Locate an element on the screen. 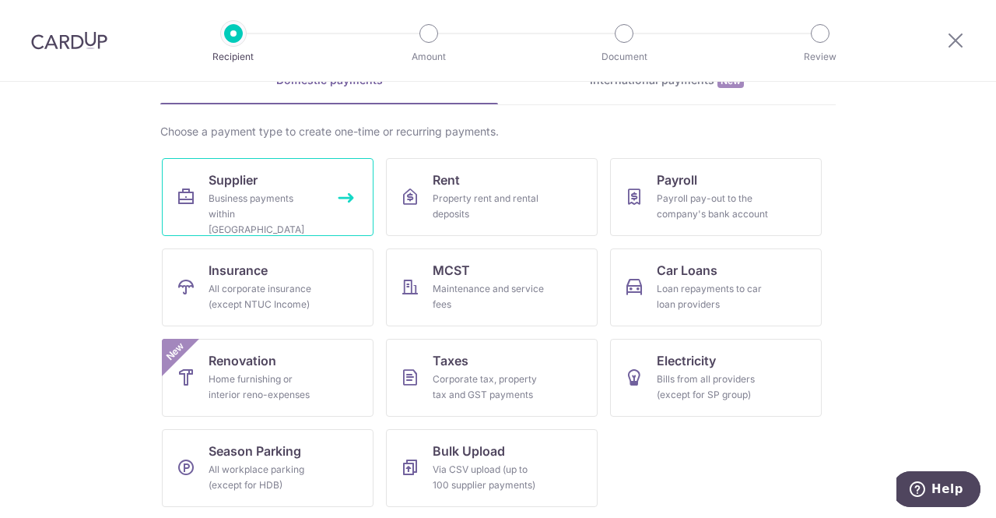 This screenshot has width=996, height=518. p: Document is located at coordinates (624, 57).